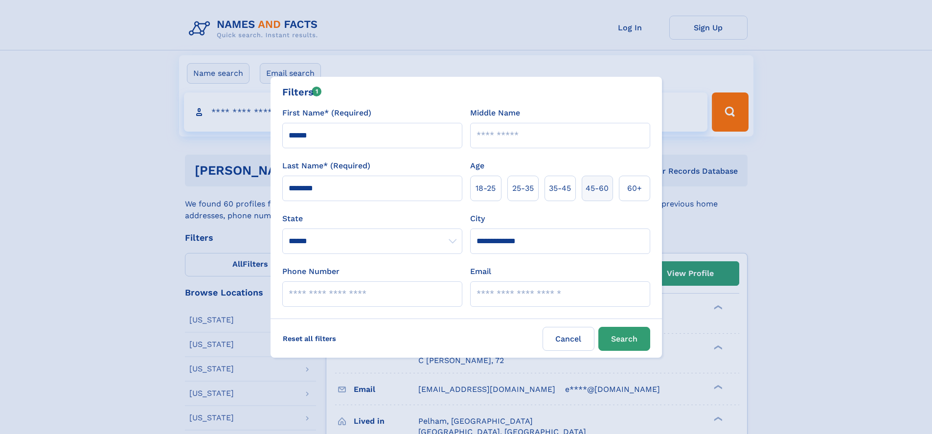  I want to click on span: 25‑35, so click(523, 188).